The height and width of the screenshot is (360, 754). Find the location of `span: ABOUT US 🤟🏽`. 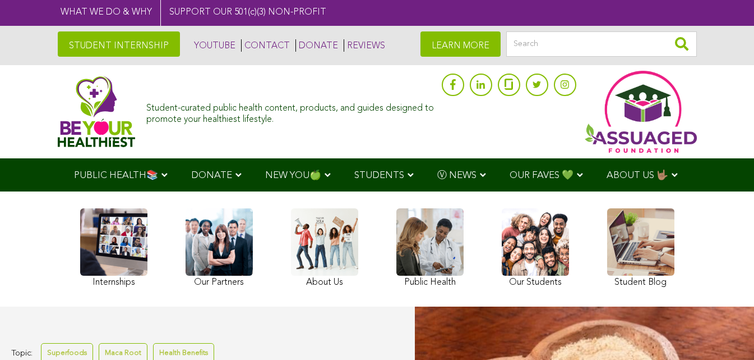

span: ABOUT US 🤟🏽 is located at coordinates (638, 175).